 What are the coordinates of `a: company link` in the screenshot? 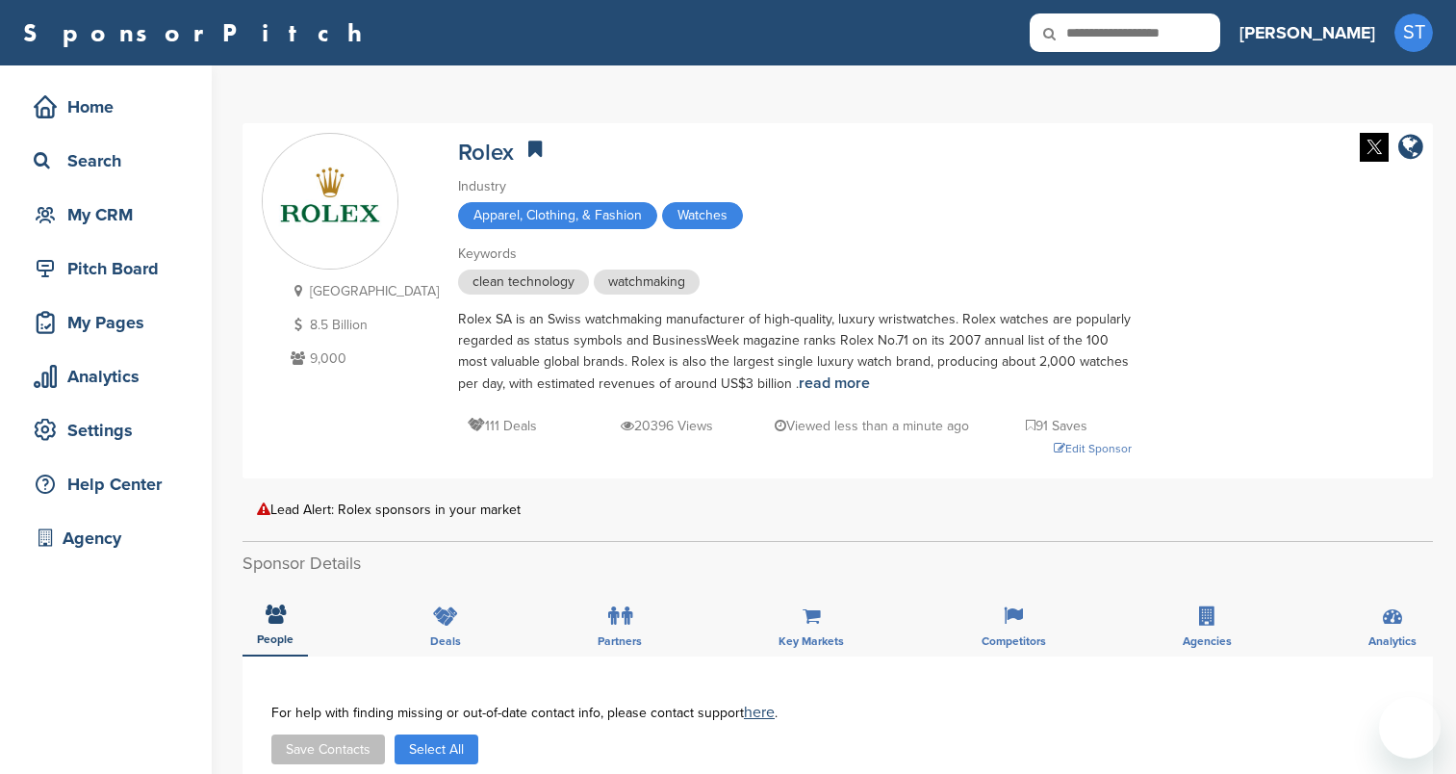 It's located at (1411, 148).